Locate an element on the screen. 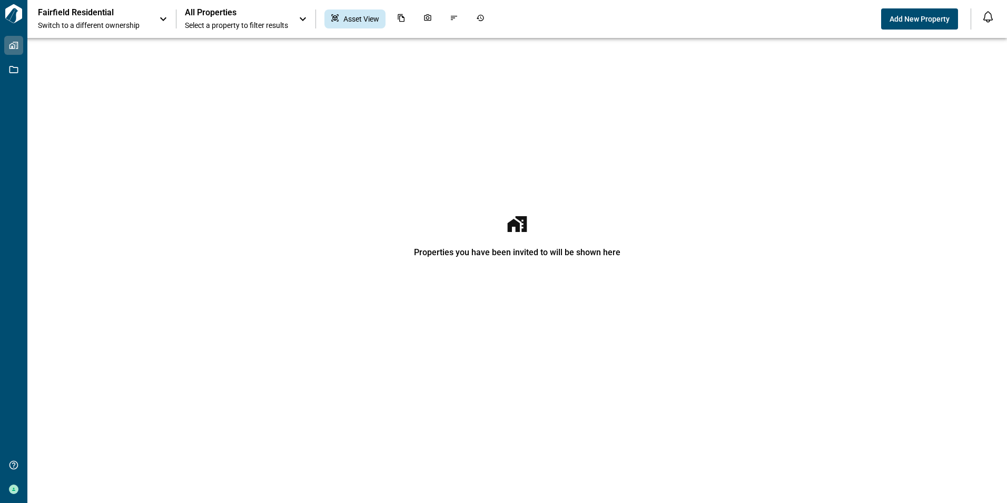  p: Fairfield Residential is located at coordinates (85, 13).